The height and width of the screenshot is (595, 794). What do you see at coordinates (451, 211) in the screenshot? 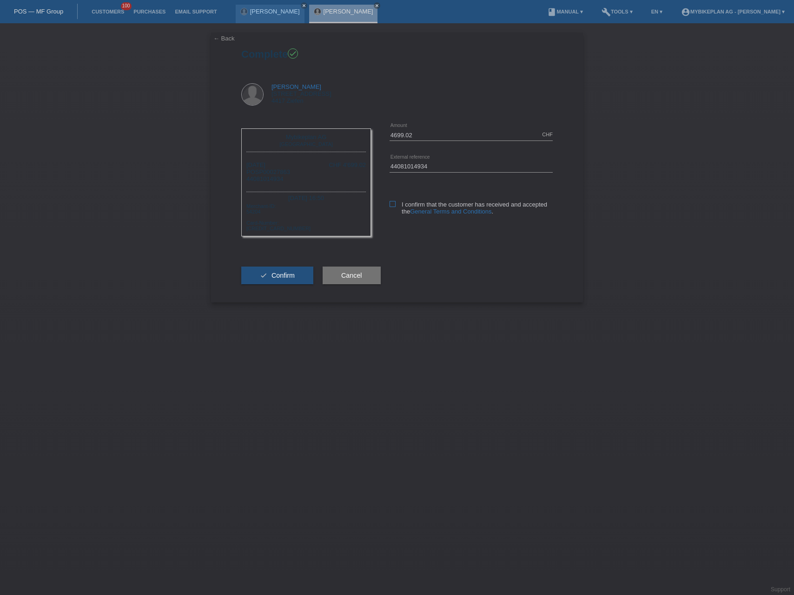
I see `a: General Terms and Conditions` at bounding box center [451, 211].